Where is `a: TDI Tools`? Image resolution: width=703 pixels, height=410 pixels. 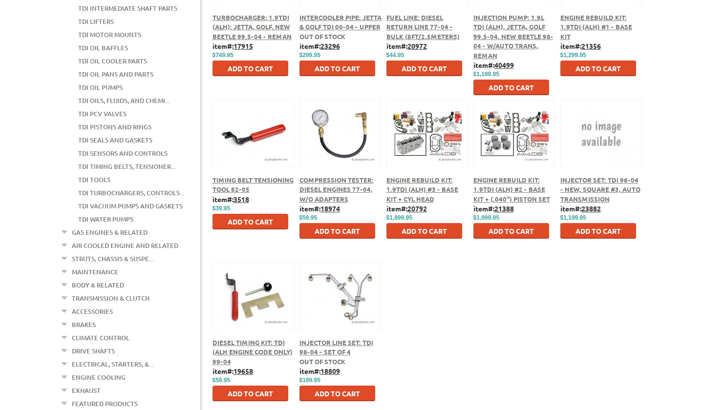 a: TDI Tools is located at coordinates (94, 180).